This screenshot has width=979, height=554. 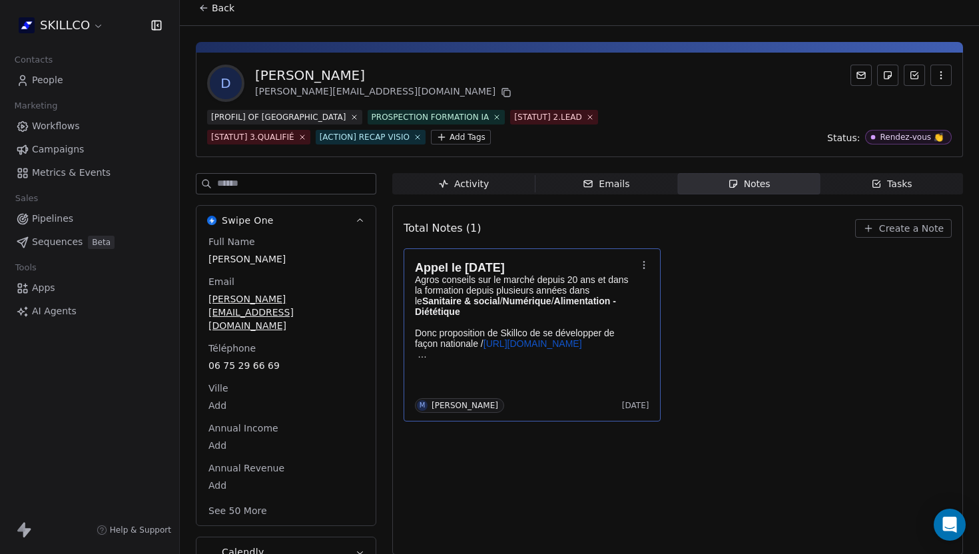 I want to click on a: Campaigns, so click(x=89, y=149).